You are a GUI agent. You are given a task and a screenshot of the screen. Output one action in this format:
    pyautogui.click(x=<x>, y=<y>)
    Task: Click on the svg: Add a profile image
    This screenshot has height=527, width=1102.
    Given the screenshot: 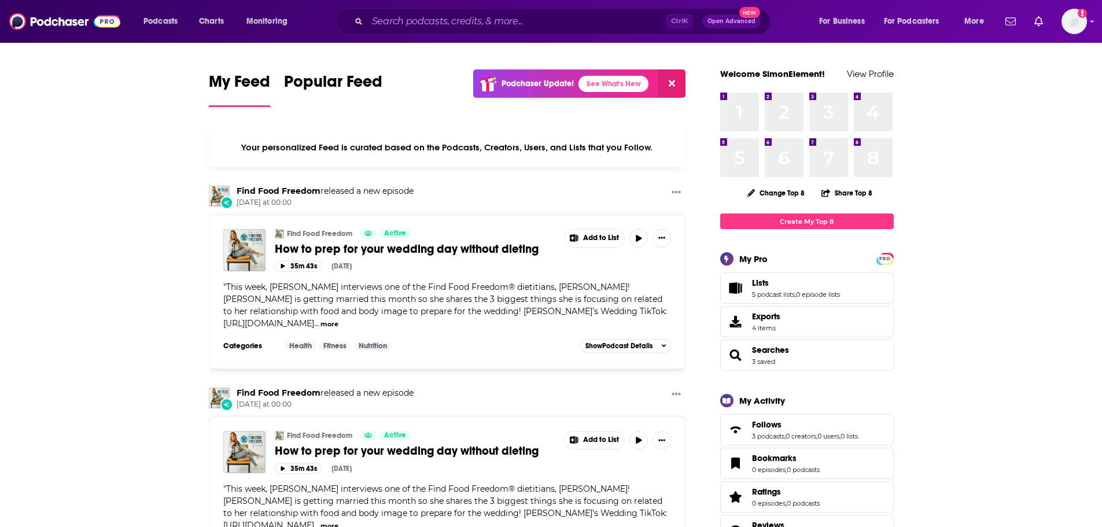 What is the action you would take?
    pyautogui.click(x=1082, y=13)
    